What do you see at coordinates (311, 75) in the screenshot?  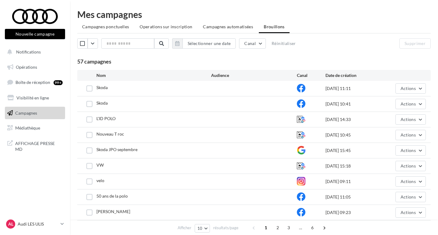 I see `div: Canal` at bounding box center [311, 75].